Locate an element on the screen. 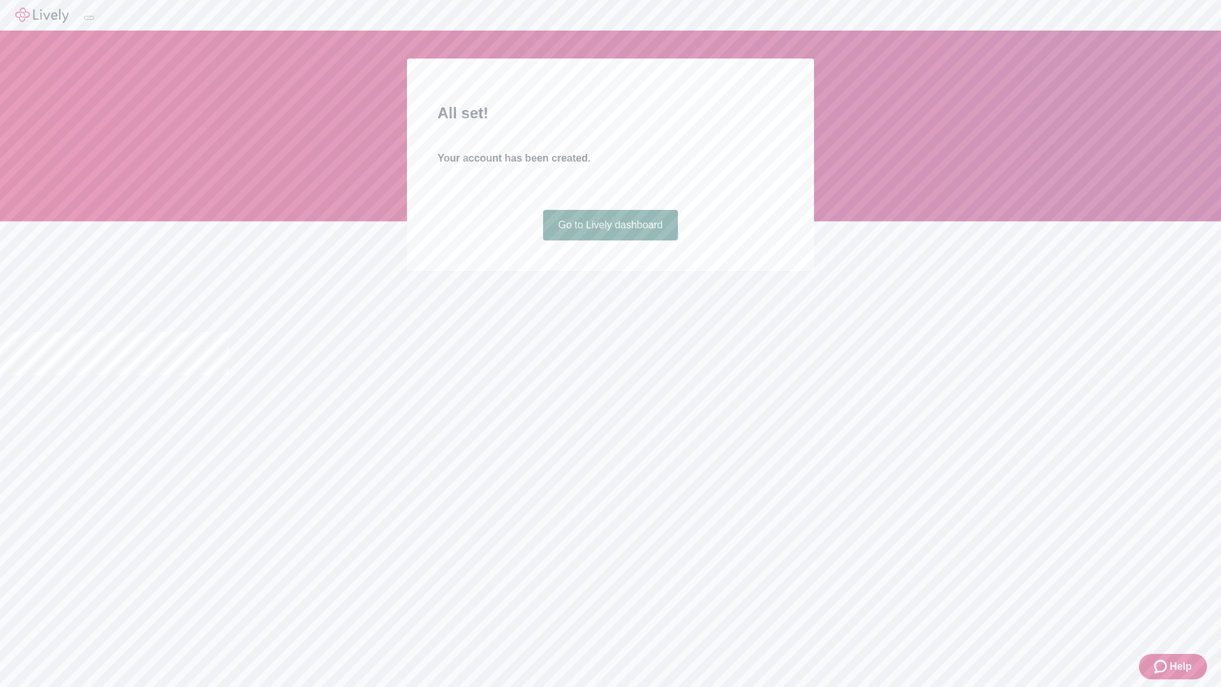 Image resolution: width=1221 pixels, height=687 pixels. a: Go to Lively dashboard is located at coordinates (610, 225).